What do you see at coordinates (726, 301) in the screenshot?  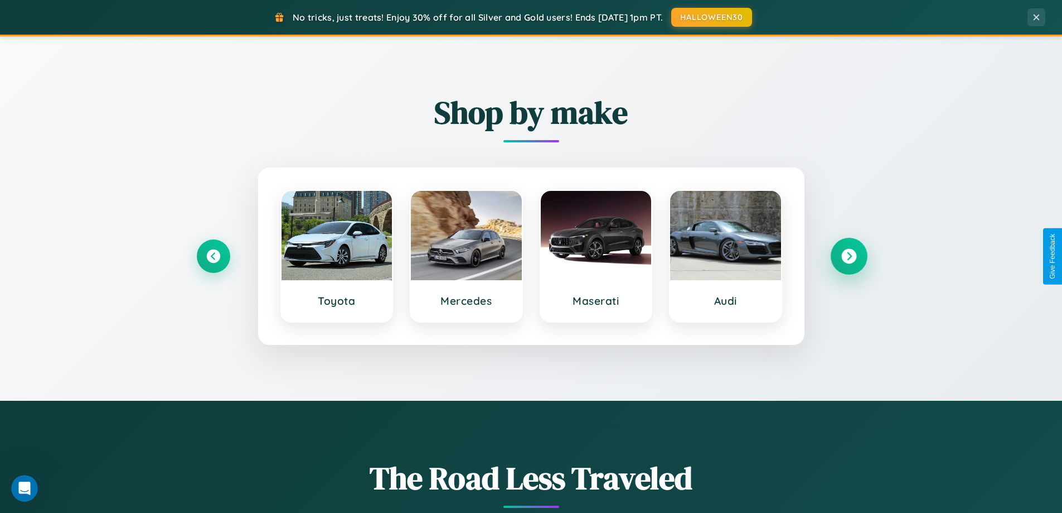 I see `h3: Audi` at bounding box center [726, 301].